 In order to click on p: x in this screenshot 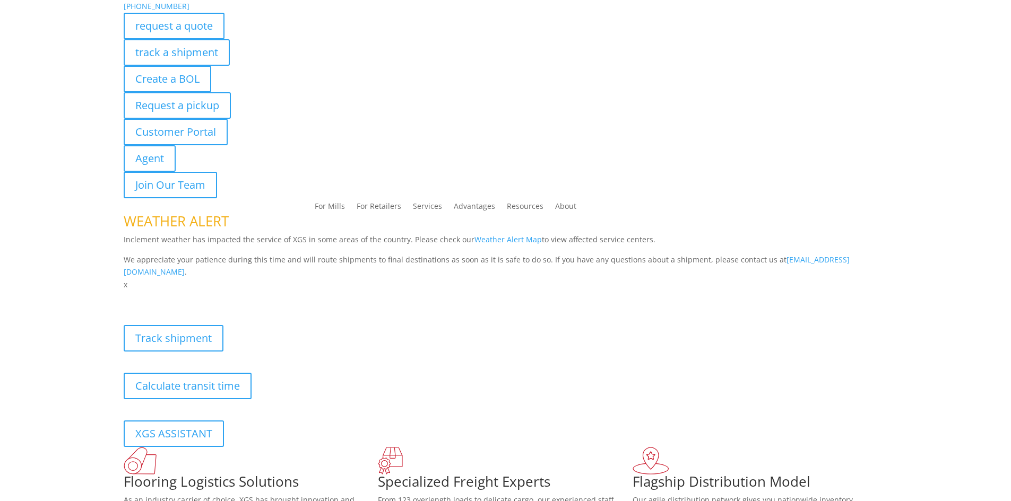, I will do `click(506, 285)`.